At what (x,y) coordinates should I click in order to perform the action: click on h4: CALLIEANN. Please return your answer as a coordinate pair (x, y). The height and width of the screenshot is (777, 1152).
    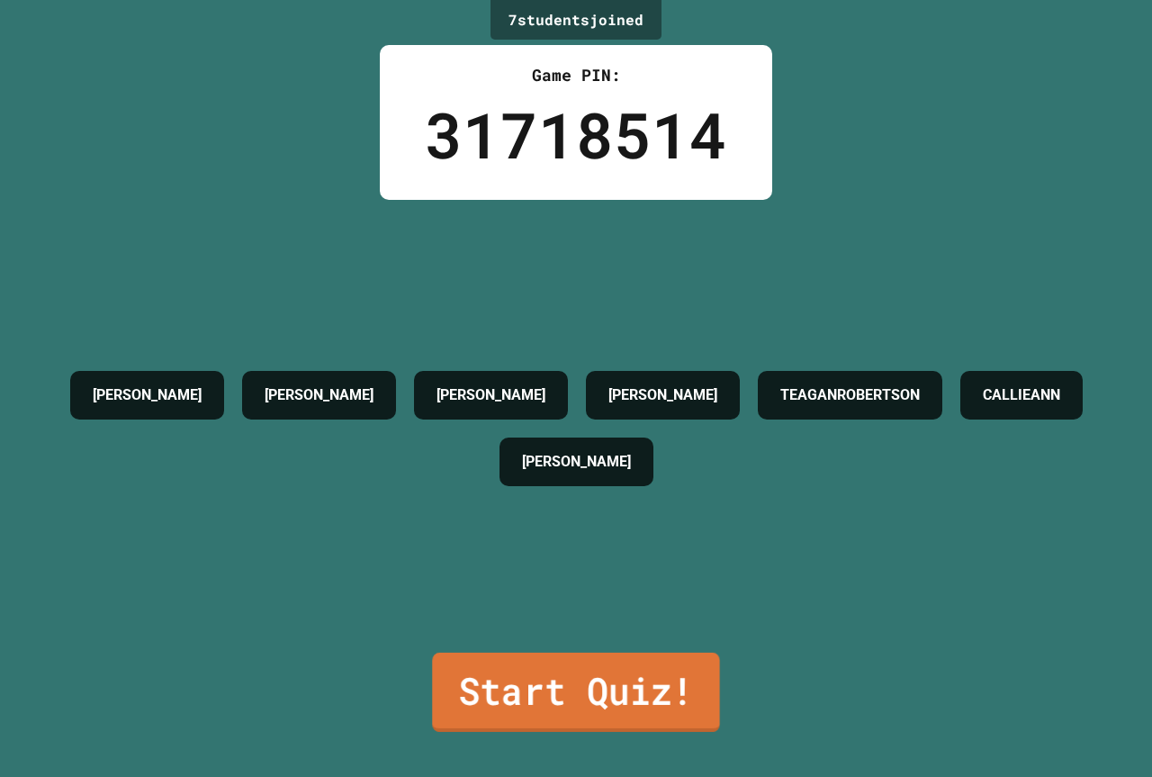
    Looking at the image, I should click on (1021, 395).